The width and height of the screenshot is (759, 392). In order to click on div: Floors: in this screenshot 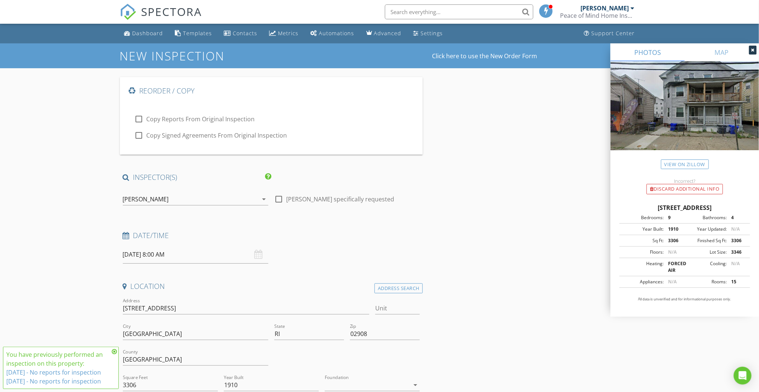, I will do `click(643, 252)`.